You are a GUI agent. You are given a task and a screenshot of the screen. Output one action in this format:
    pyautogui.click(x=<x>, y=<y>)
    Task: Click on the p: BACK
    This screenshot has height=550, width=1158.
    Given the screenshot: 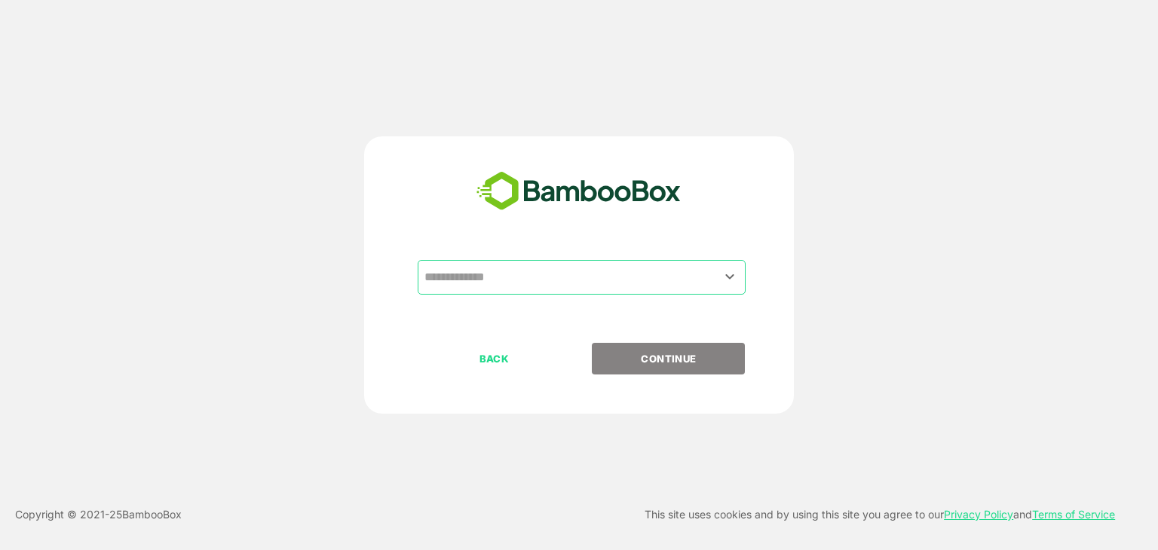 What is the action you would take?
    pyautogui.click(x=495, y=359)
    